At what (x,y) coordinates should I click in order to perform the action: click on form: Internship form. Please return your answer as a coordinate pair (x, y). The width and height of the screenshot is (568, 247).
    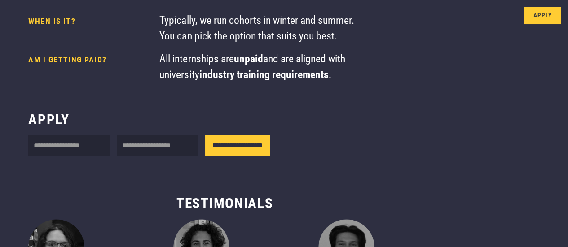
    Looking at the image, I should click on (149, 147).